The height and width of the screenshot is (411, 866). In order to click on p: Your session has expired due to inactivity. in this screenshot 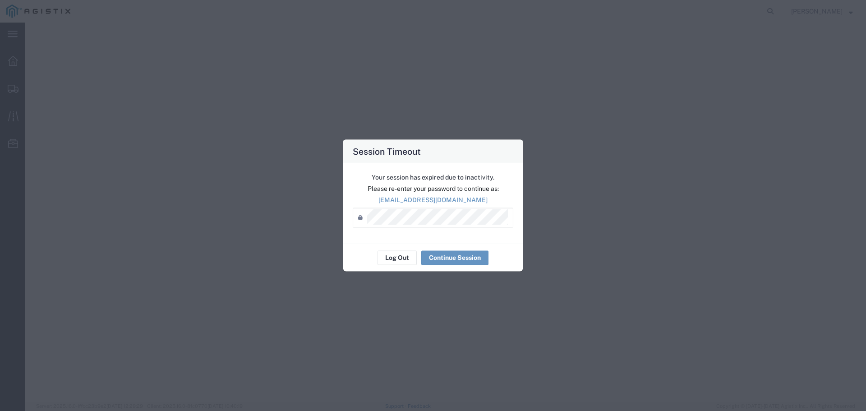, I will do `click(433, 177)`.